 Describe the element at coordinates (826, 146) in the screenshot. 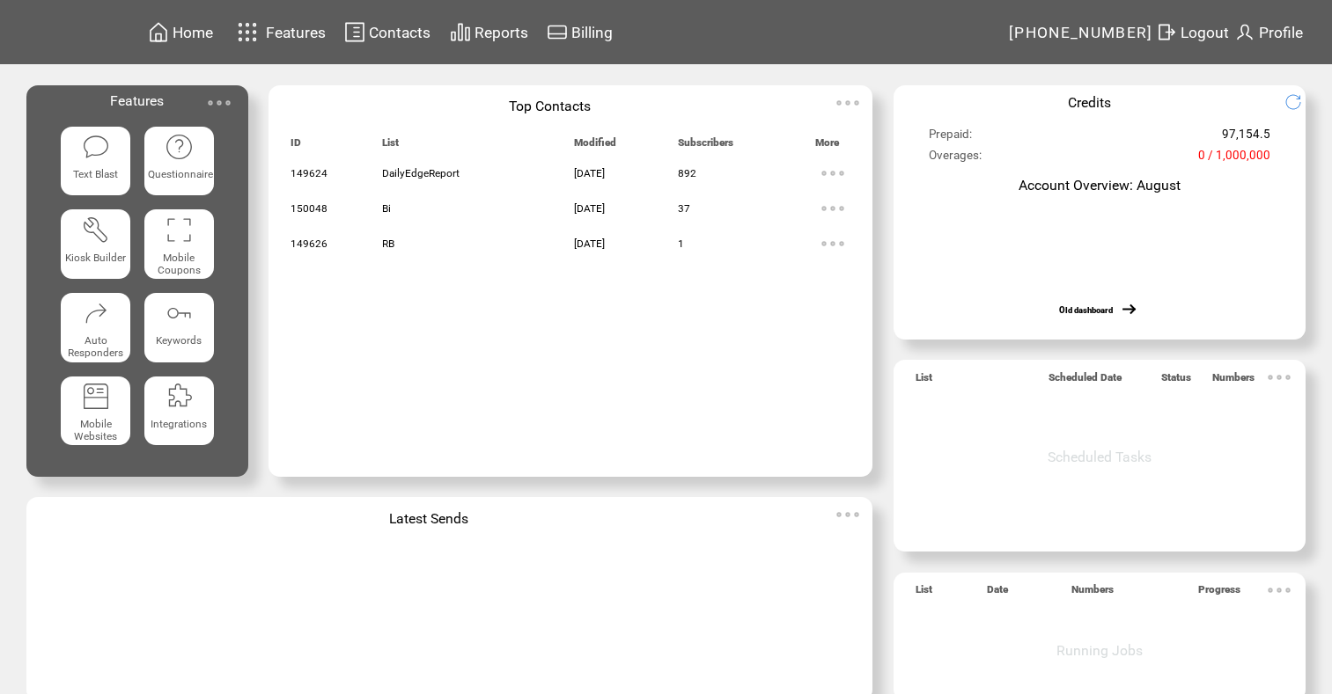

I see `span: More` at that location.